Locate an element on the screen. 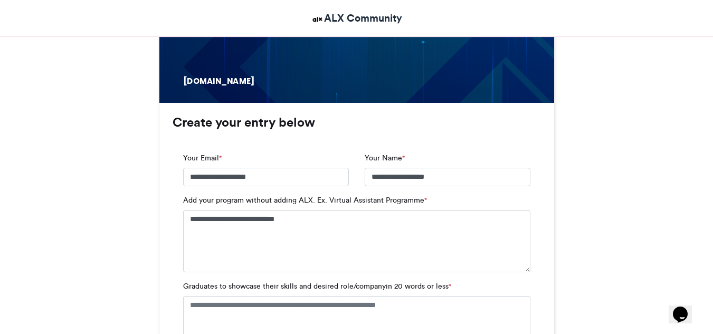 This screenshot has height=334, width=713. label: Your Name is located at coordinates (385, 158).